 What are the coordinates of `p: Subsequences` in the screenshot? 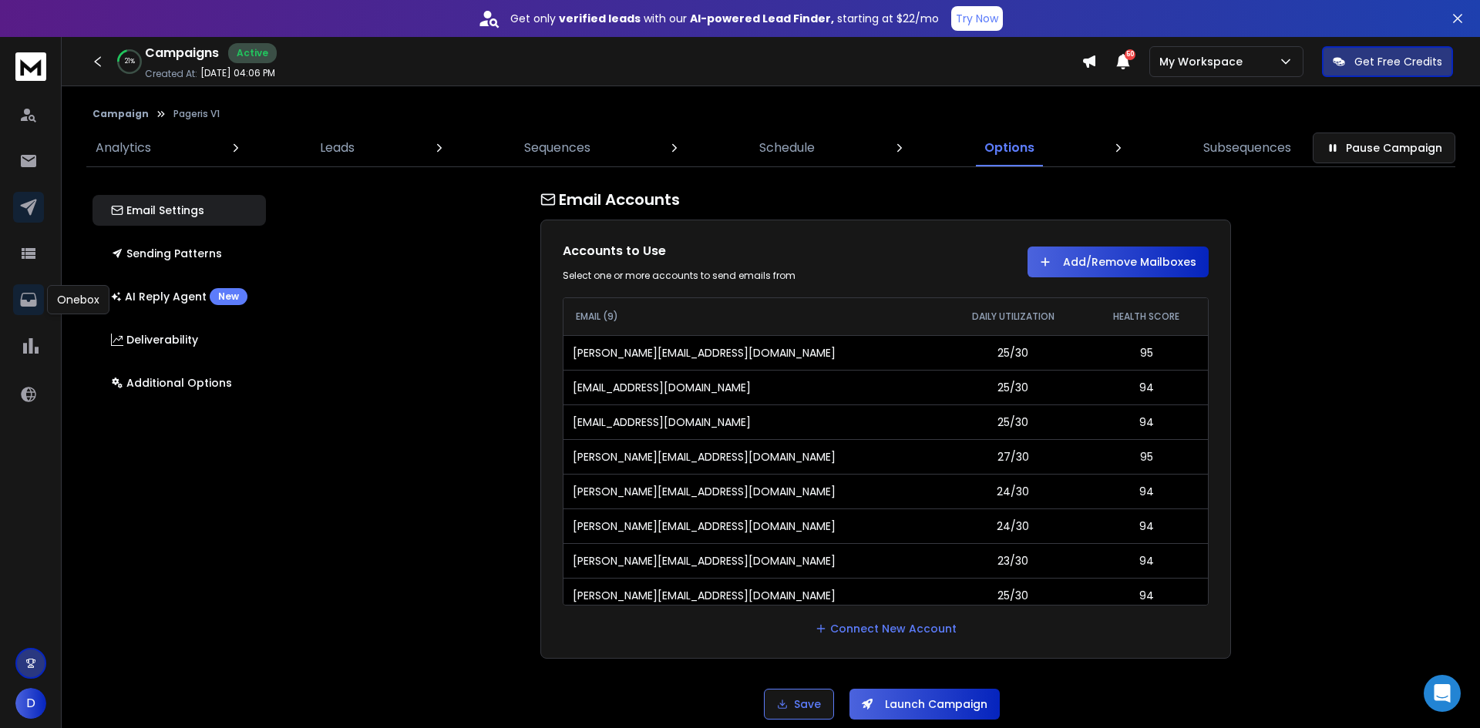 It's located at (1247, 148).